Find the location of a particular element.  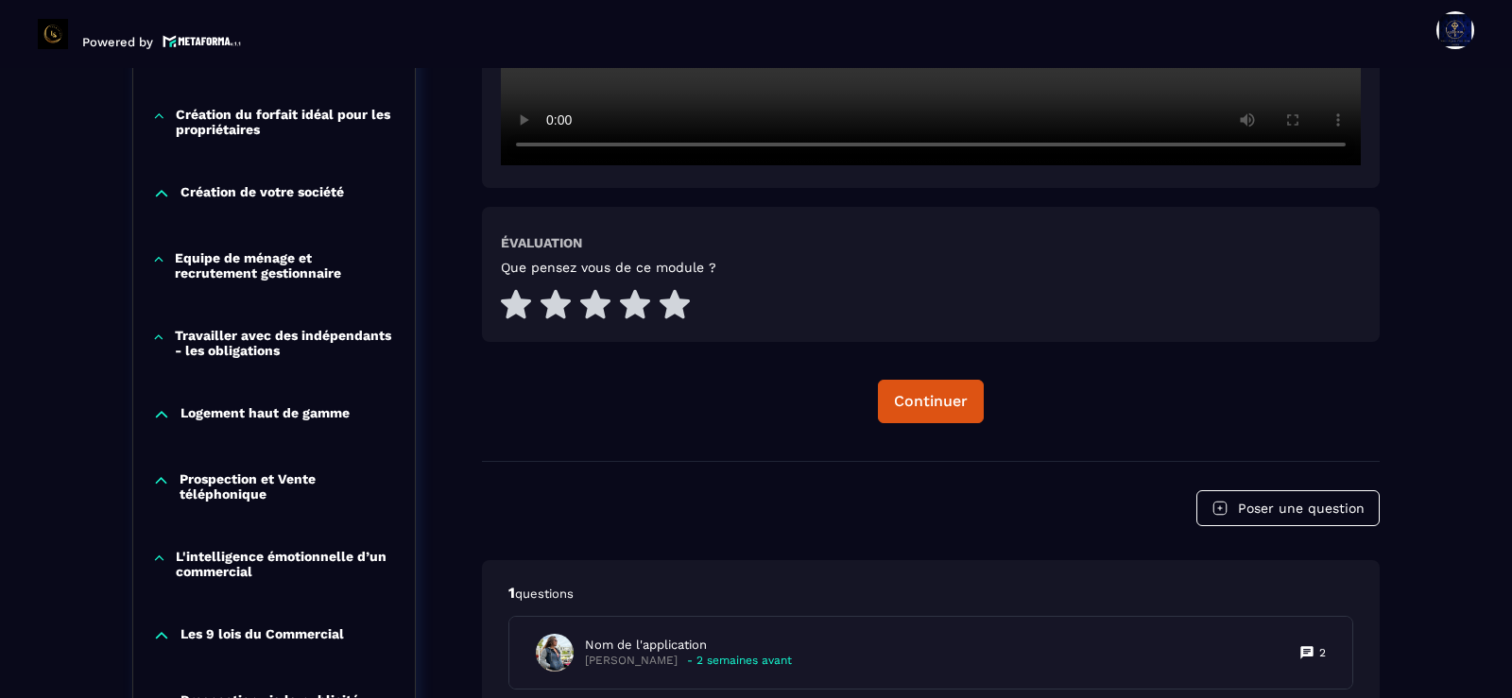

p: Création du forfait idéal pour les propriétaires is located at coordinates (285, 122).